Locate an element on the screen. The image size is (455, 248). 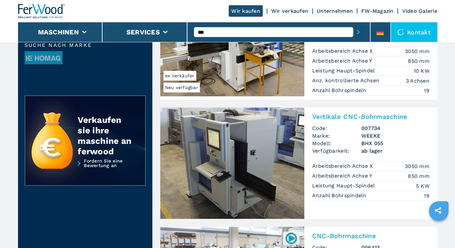
h3: 007734 is located at coordinates (395, 128).